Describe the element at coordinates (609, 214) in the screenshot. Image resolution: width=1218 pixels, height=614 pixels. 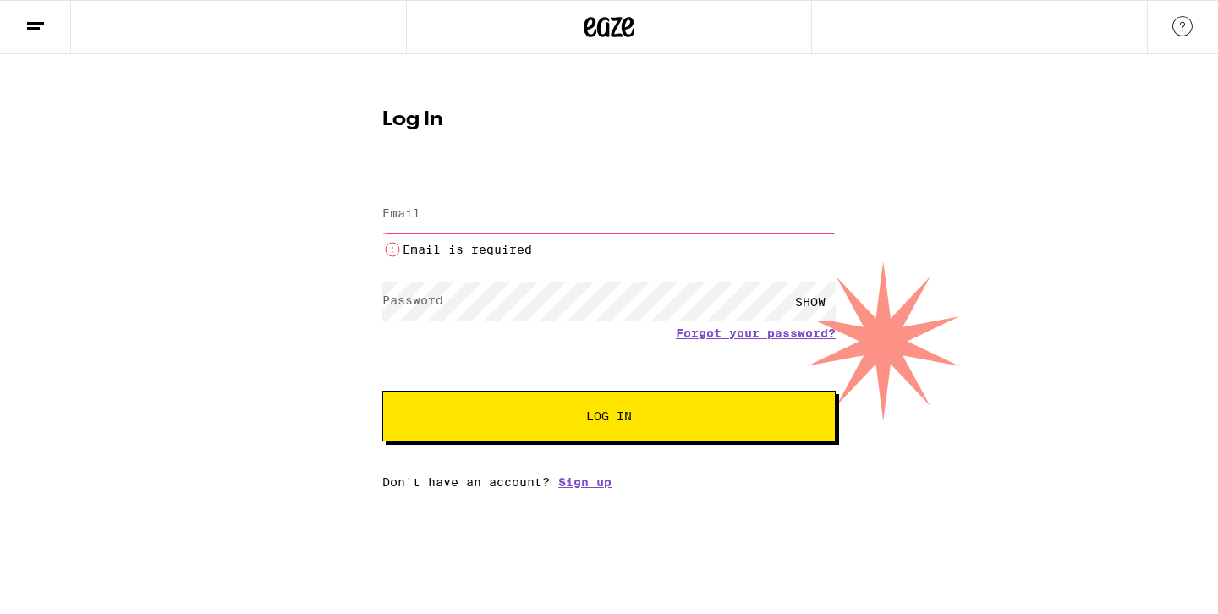
I see `input: Email` at that location.